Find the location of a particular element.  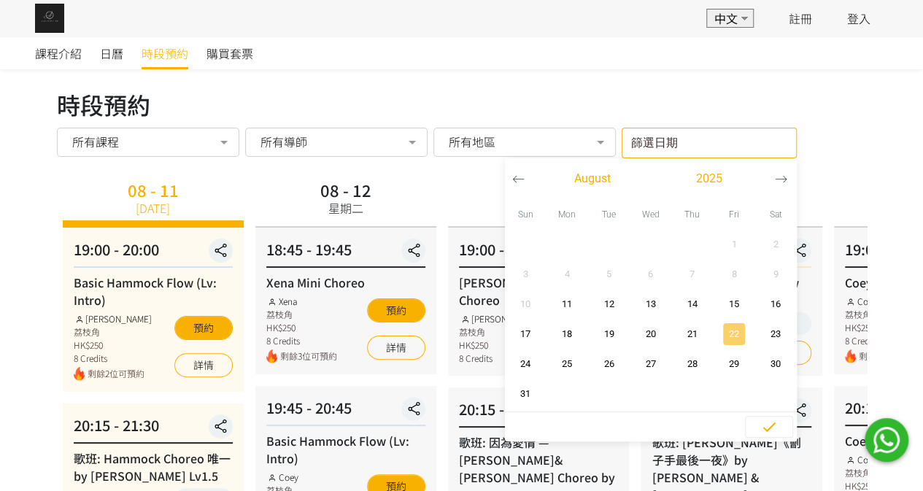

div: 19:45 - 20:45 is located at coordinates (346, 411).